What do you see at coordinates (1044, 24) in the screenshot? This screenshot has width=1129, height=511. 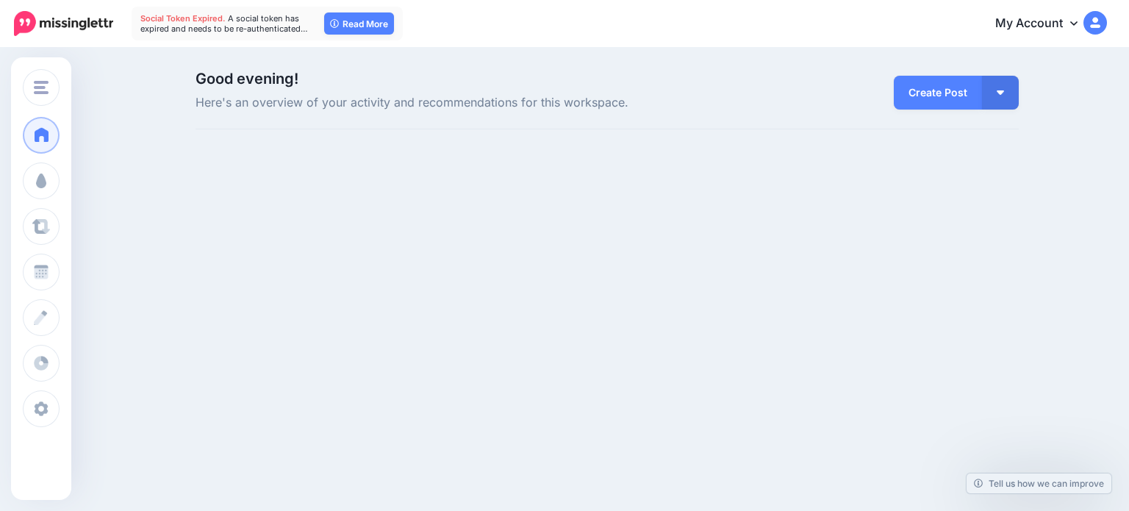 I see `a: My Account` at bounding box center [1044, 24].